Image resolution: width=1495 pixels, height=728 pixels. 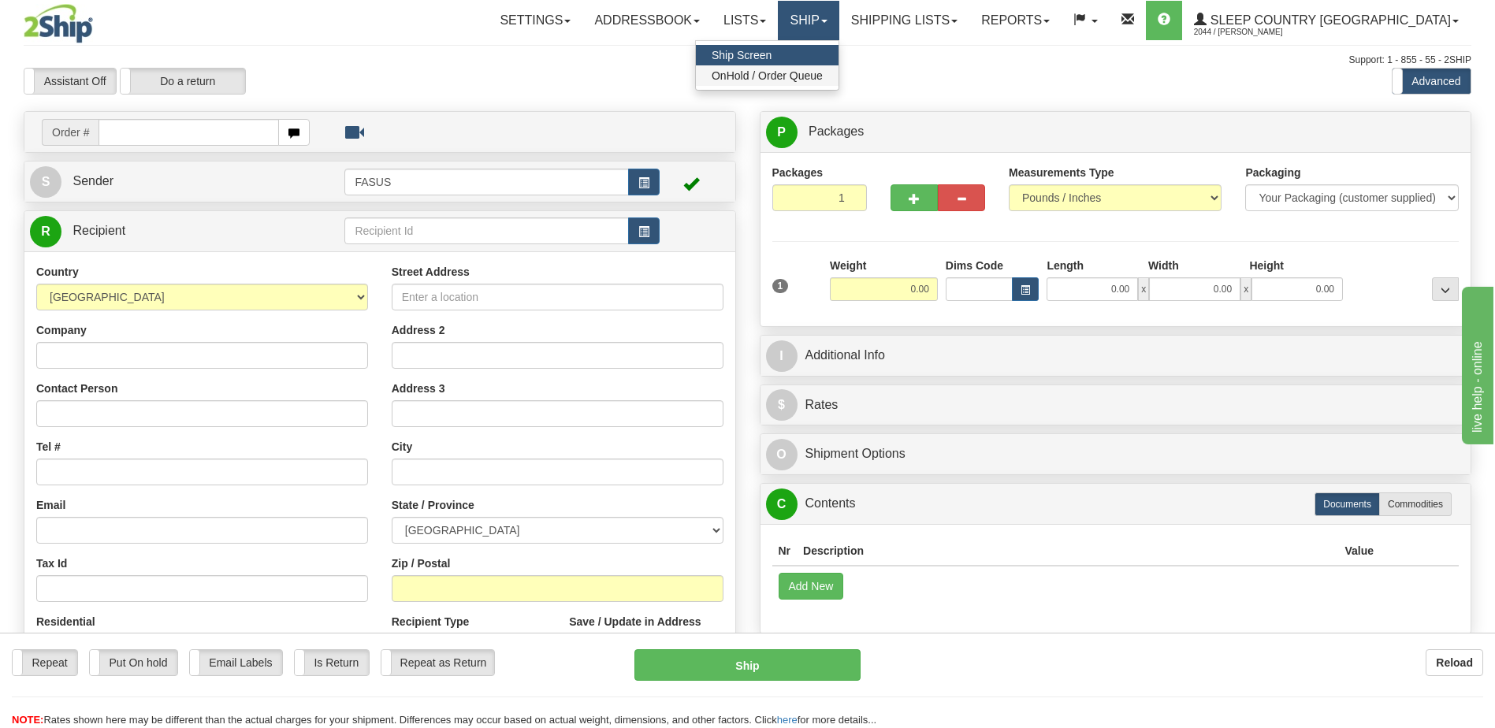 What do you see at coordinates (767, 55) in the screenshot?
I see `a: Ship Screen` at bounding box center [767, 55].